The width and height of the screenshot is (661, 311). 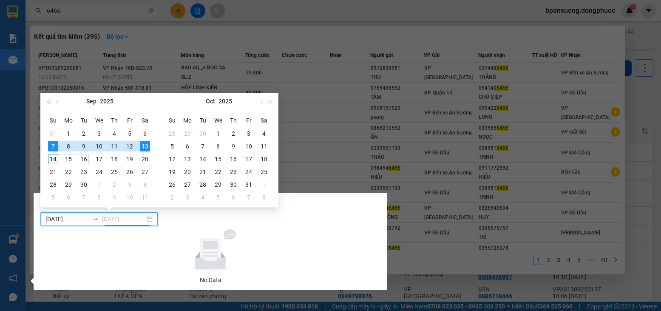 What do you see at coordinates (172, 185) in the screenshot?
I see `div: 26` at bounding box center [172, 185].